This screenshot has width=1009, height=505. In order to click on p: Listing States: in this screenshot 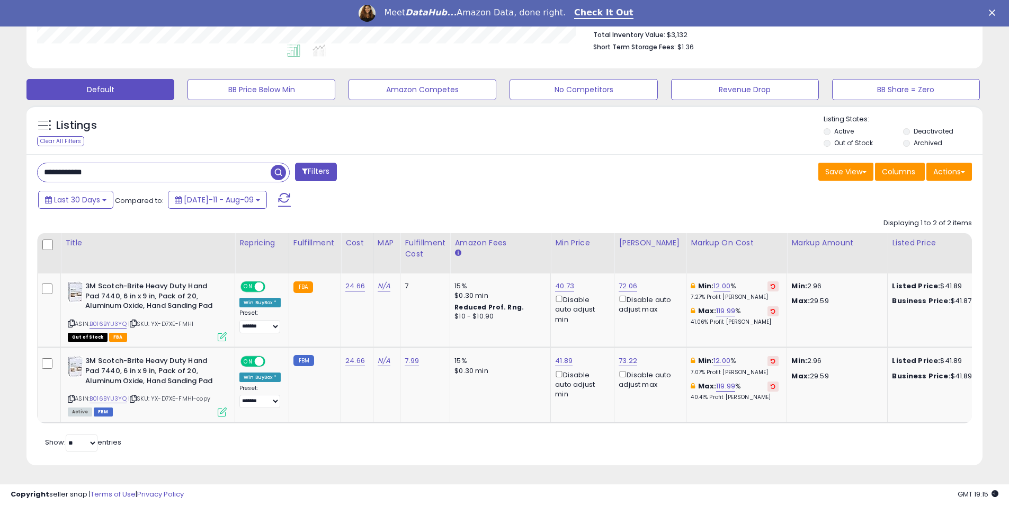, I will do `click(903, 119)`.